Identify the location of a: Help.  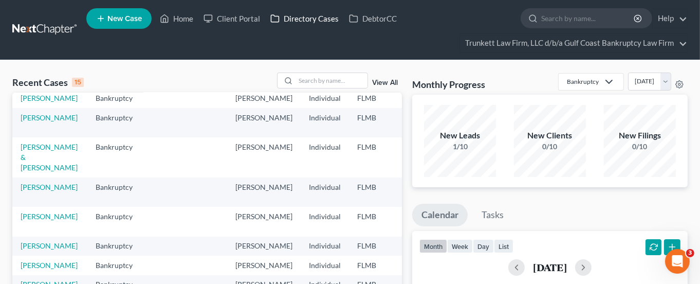
(669, 18).